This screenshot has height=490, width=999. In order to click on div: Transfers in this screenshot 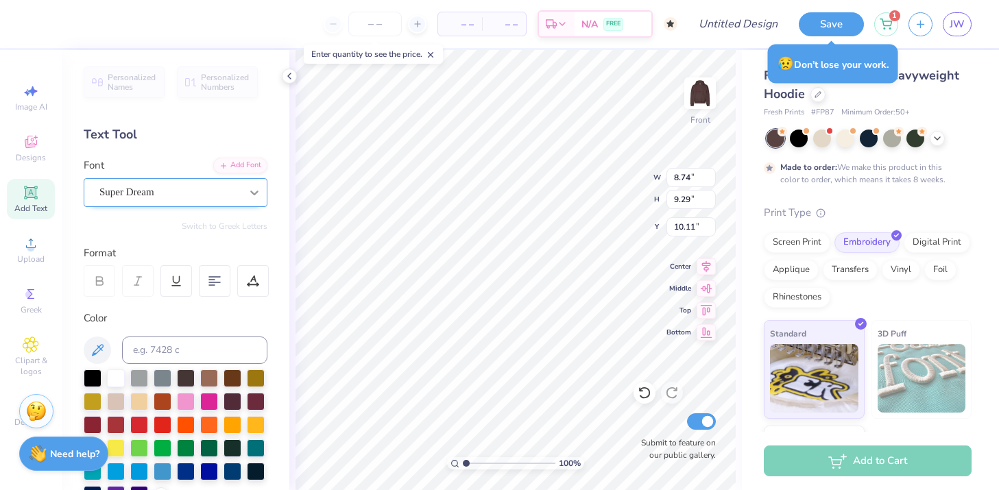, I will do `click(850, 270)`.